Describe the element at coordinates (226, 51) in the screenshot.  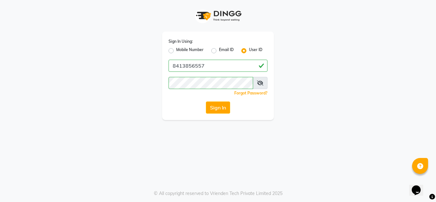
I see `label: Email ID` at that location.